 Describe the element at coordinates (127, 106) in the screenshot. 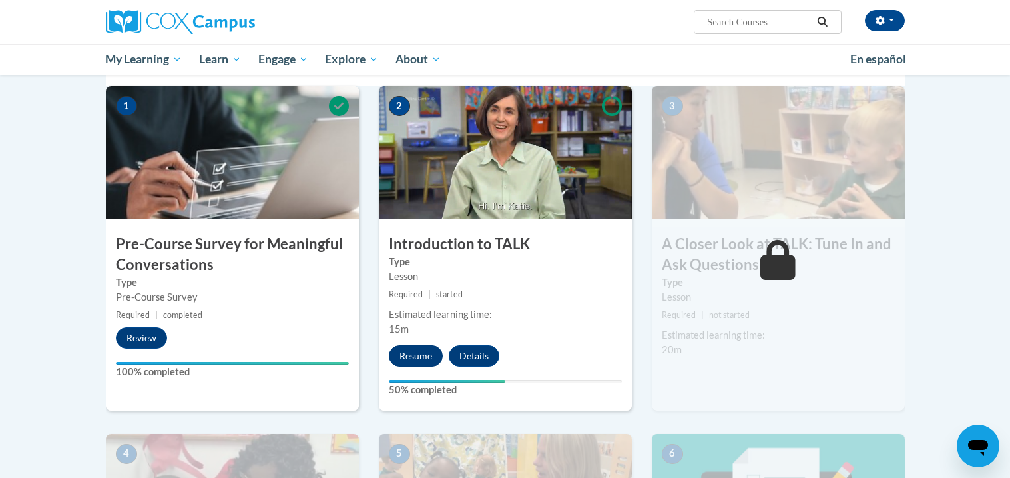

I see `span: 1` at that location.